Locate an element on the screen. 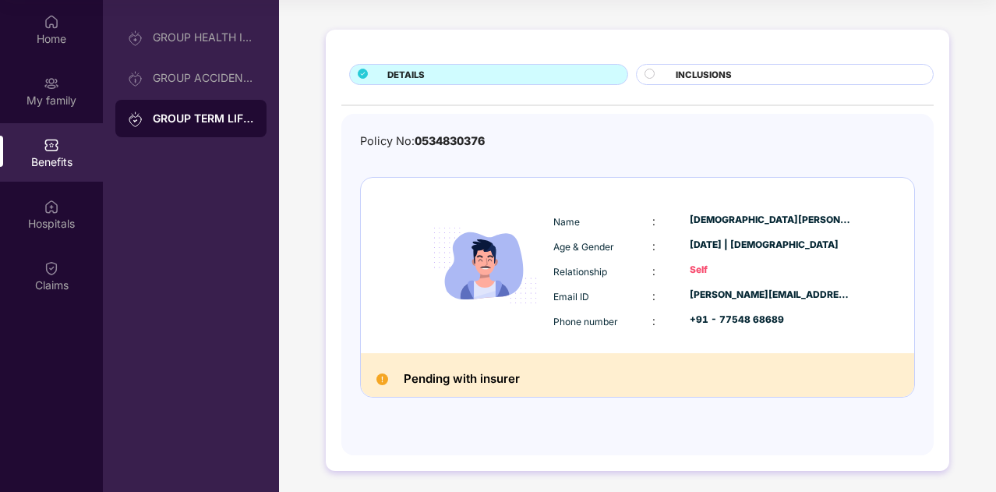 Image resolution: width=996 pixels, height=492 pixels. span: Relationship is located at coordinates (580, 271).